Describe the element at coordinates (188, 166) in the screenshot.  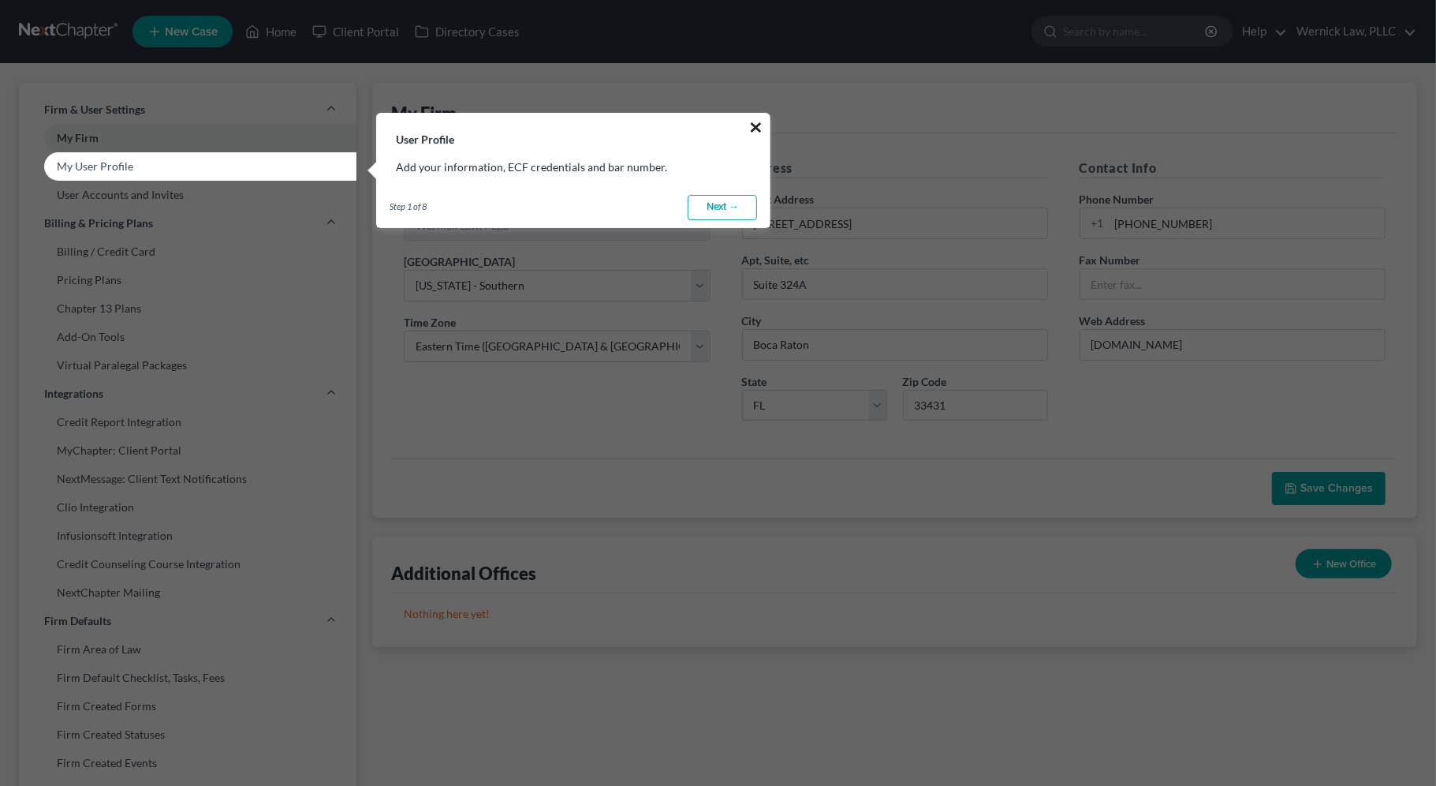
I see `a: My User Profile` at that location.